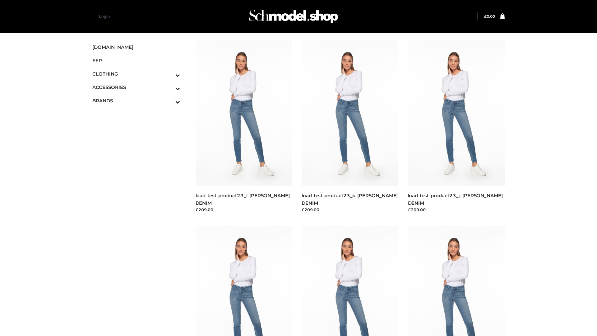  Describe the element at coordinates (136, 87) in the screenshot. I see `span: ACCESSORIES` at that location.